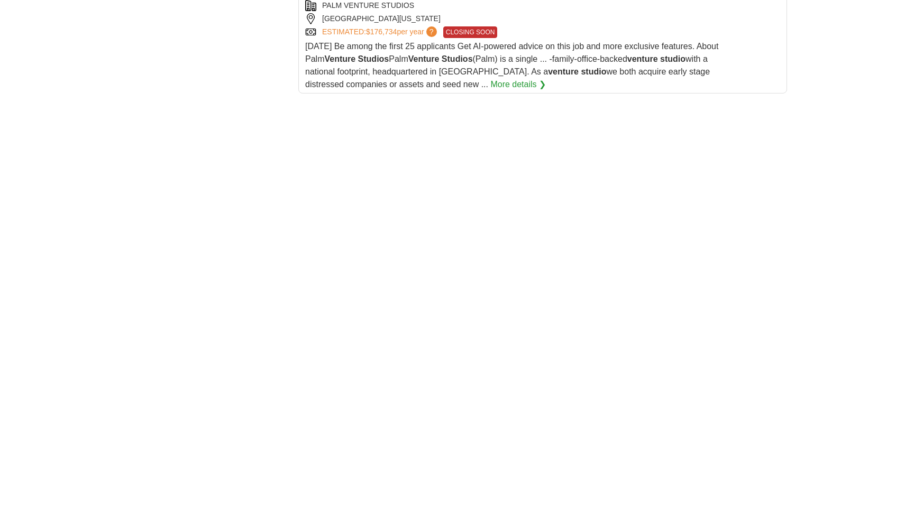  What do you see at coordinates (470, 32) in the screenshot?
I see `span: CLOSING SOON` at bounding box center [470, 32].